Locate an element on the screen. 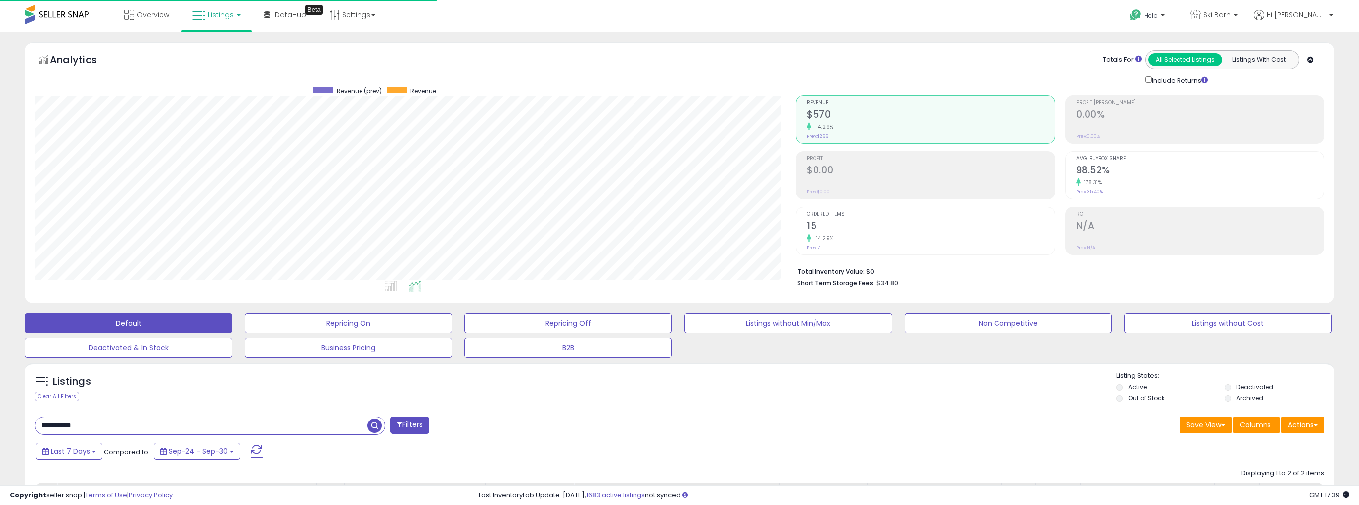 This screenshot has width=1359, height=505. button: Actions is located at coordinates (1303, 425).